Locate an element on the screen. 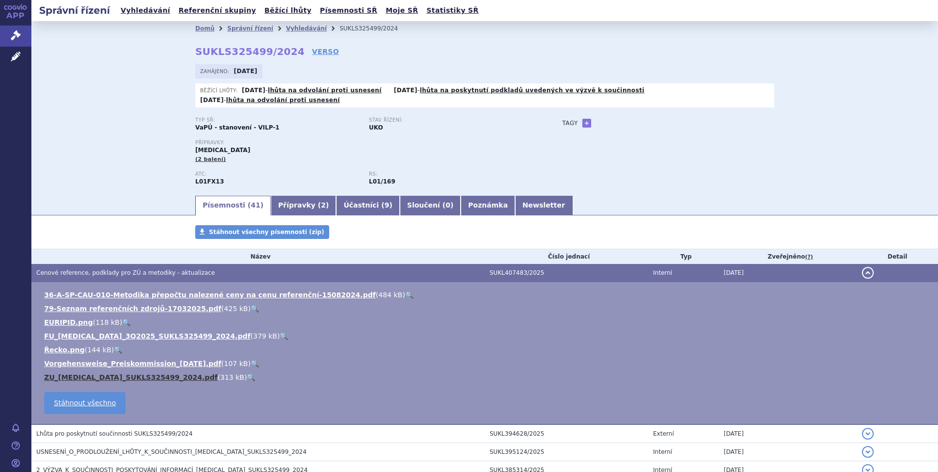 The image size is (938, 472). span: 0 is located at coordinates (448, 205).